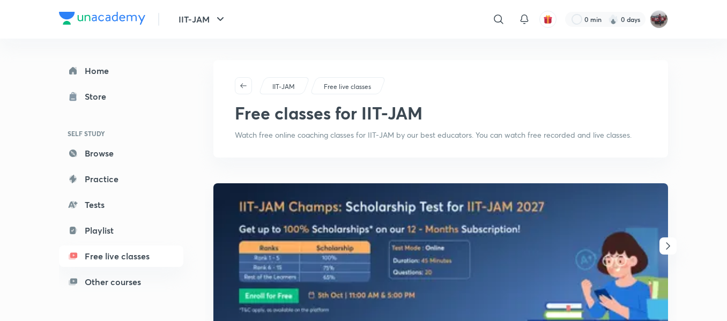  I want to click on div: Store, so click(99, 96).